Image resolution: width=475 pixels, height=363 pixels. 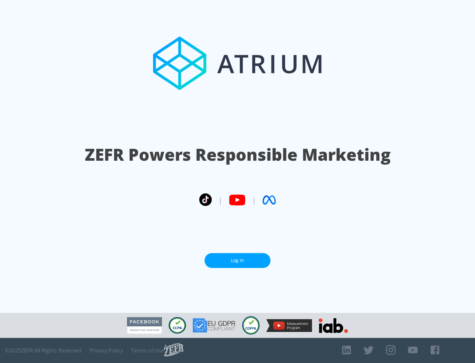 What do you see at coordinates (237, 260) in the screenshot?
I see `a: Log In` at bounding box center [237, 260].